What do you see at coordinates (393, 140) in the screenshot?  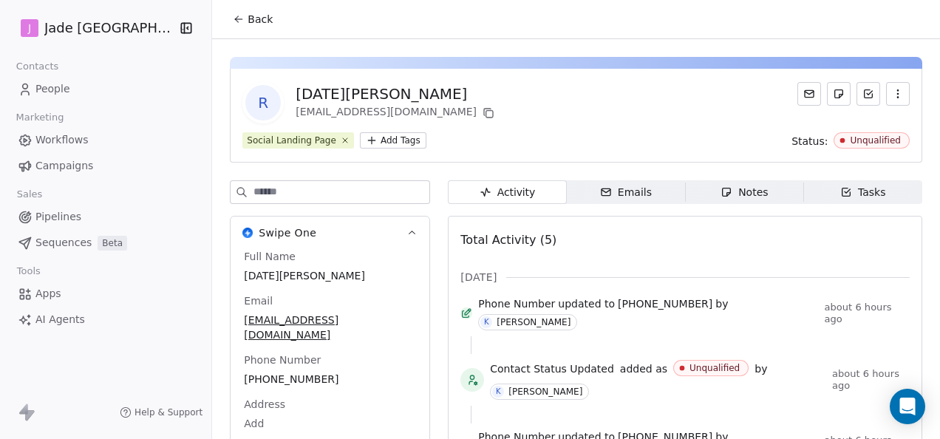 I see `button: Add Tags` at bounding box center [393, 140].